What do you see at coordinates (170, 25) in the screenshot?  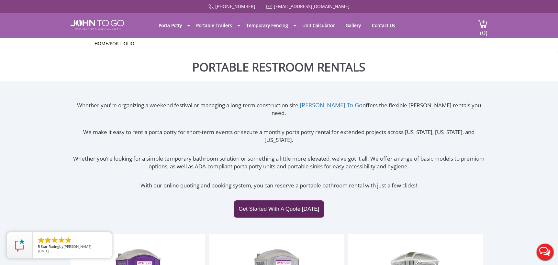 I see `a: Porta Potty` at bounding box center [170, 25].